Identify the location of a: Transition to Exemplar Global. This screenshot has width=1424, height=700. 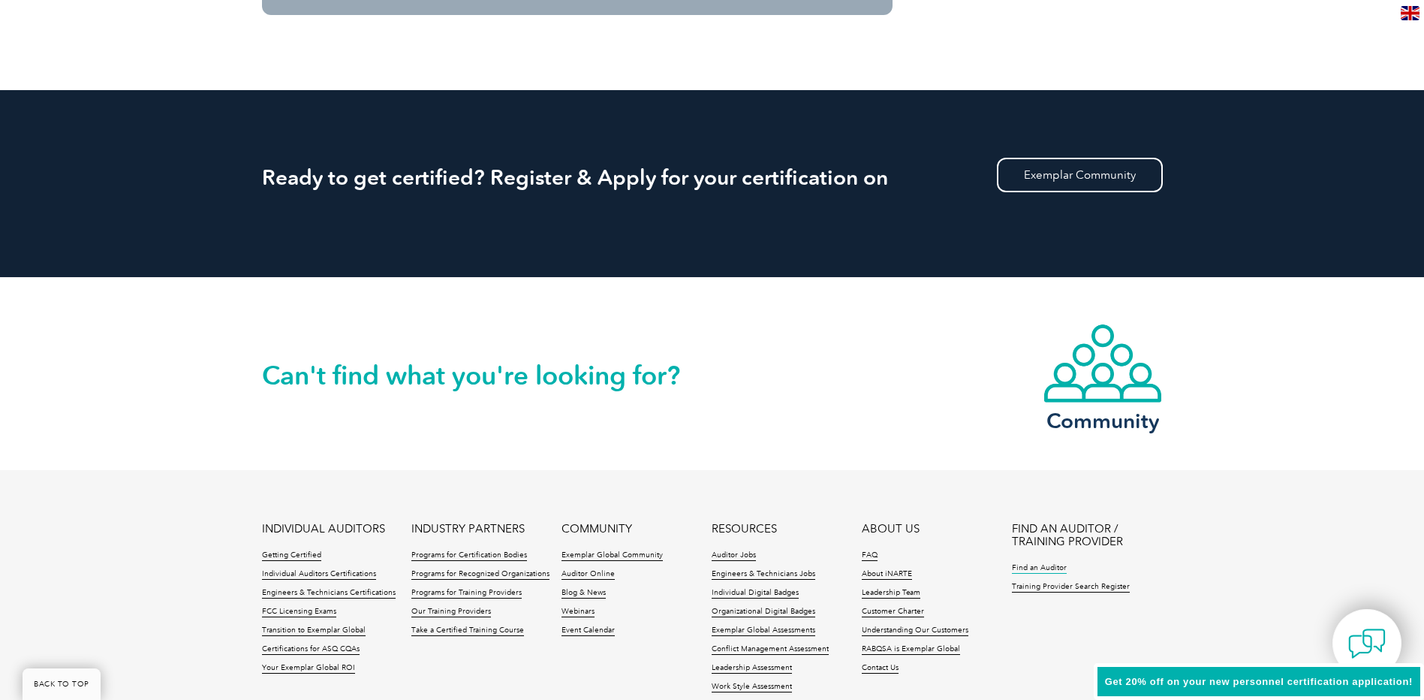
(314, 630).